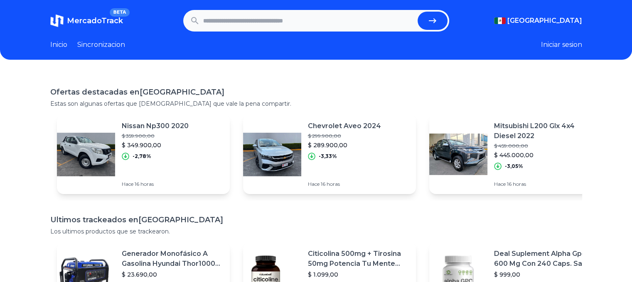 The height and width of the screenshot is (282, 632). Describe the element at coordinates (57, 21) in the screenshot. I see `img: MercadoTrack` at that location.